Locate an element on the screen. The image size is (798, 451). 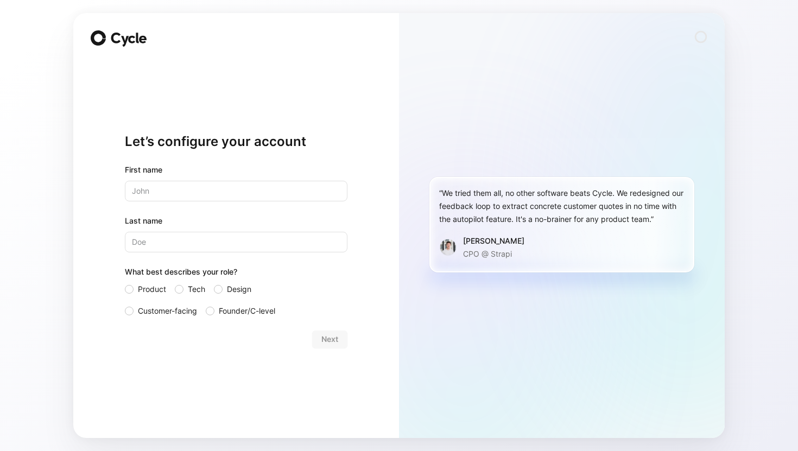
span: Product is located at coordinates (152, 290).